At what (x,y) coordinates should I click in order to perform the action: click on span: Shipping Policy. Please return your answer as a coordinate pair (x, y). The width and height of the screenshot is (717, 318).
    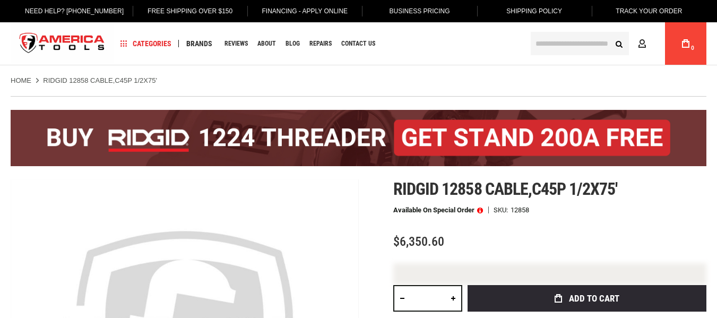
    Looking at the image, I should click on (534, 11).